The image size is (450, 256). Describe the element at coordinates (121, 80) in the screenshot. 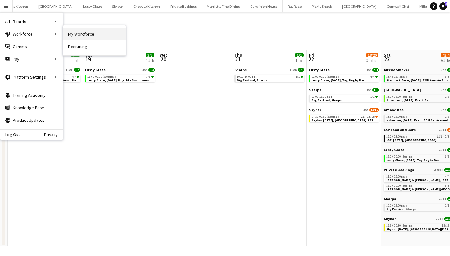

I see `span: Lusty Glaze, 19th August, Boyzlife Sundowner Gig` at that location.